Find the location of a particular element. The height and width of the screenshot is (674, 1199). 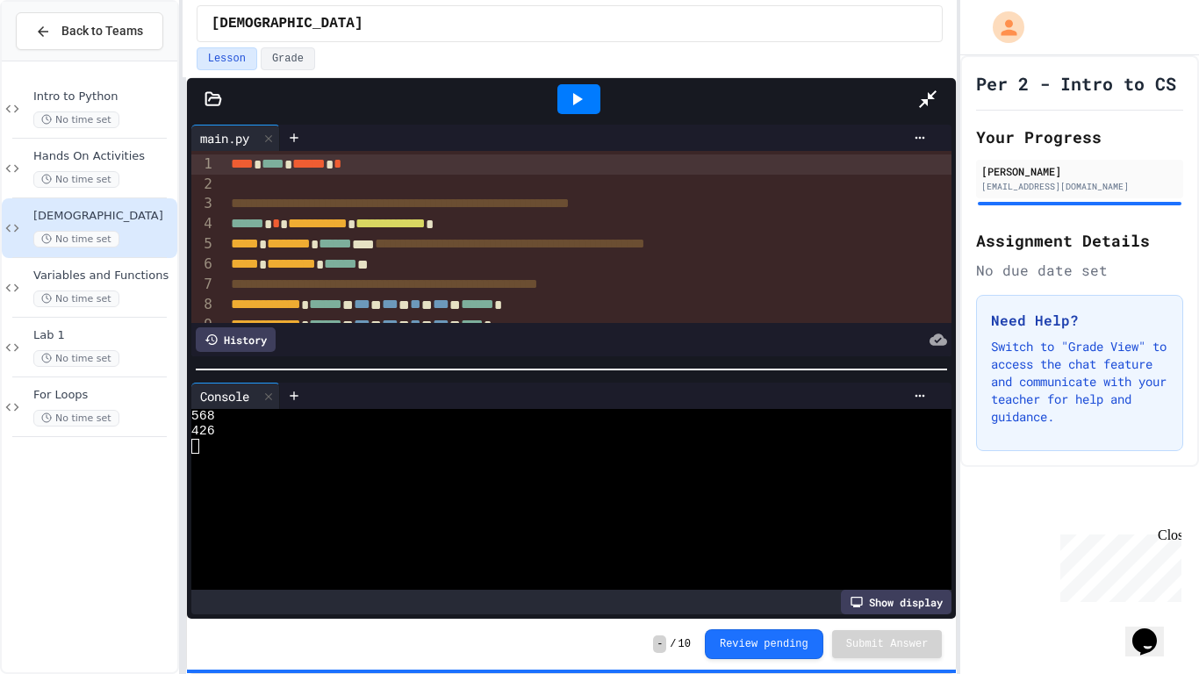

span: For Loops is located at coordinates (104, 395).